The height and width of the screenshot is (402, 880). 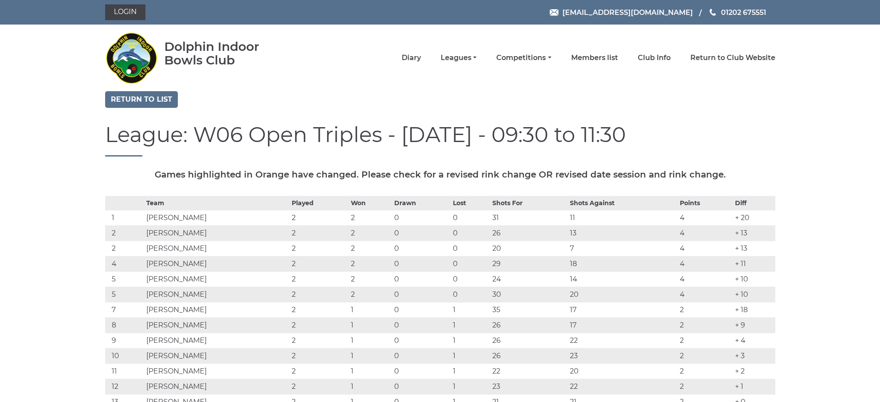 What do you see at coordinates (754, 248) in the screenshot?
I see `td: + 13` at bounding box center [754, 248].